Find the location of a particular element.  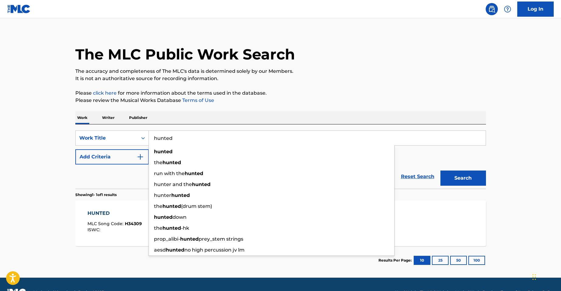

p: It is not an authoritative source for recording information. is located at coordinates (280, 79).